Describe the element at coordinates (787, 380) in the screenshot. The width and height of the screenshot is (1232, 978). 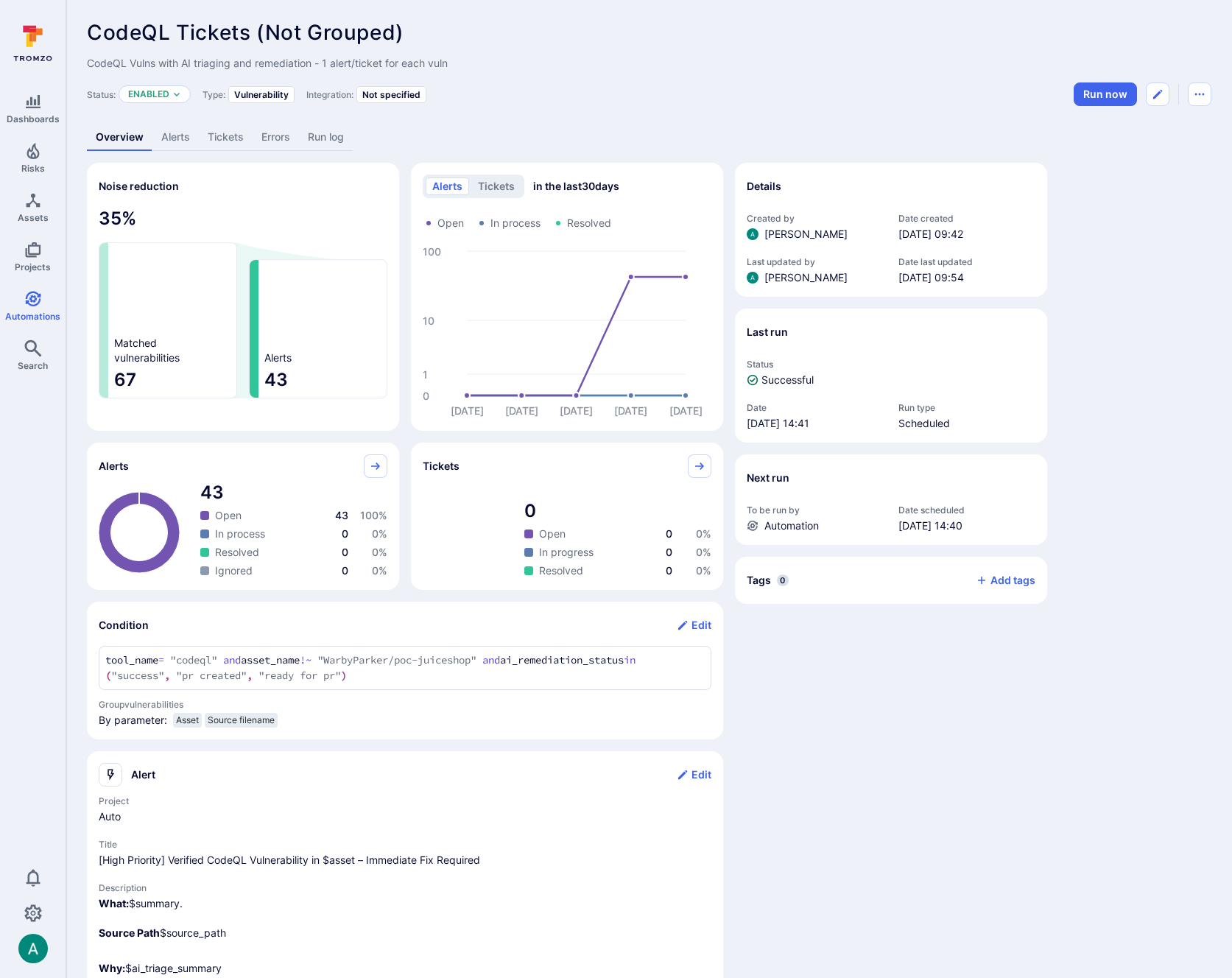
I see `span: Successful` at that location.